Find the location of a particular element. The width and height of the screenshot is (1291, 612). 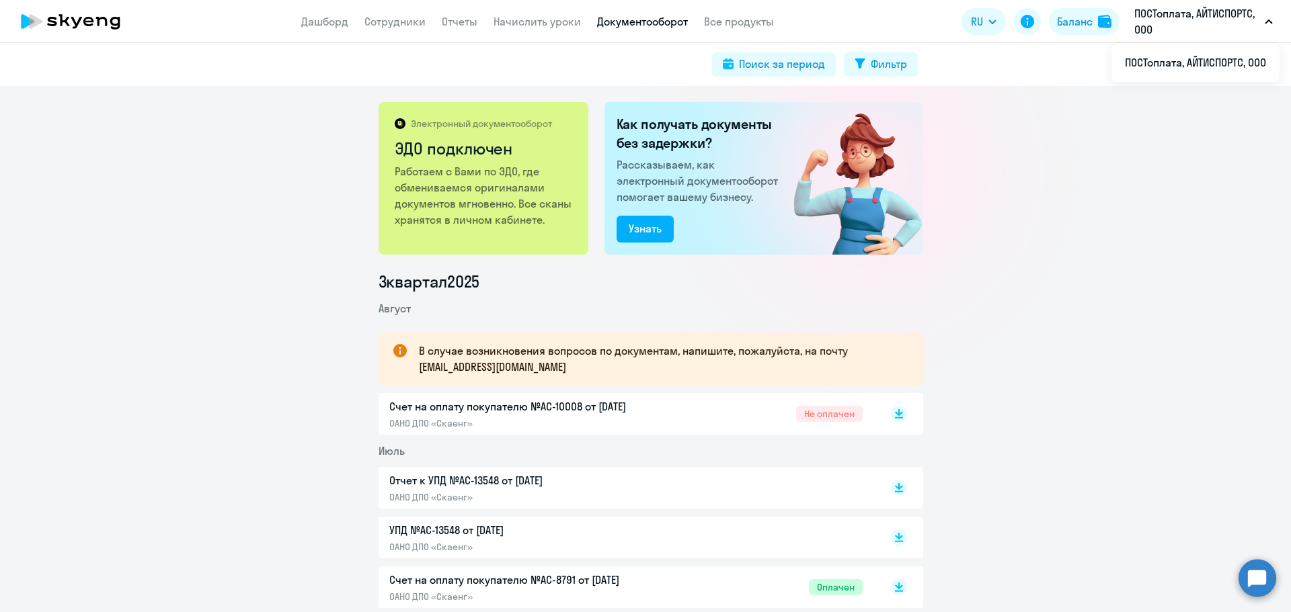

a: Документооборот is located at coordinates (642, 22).